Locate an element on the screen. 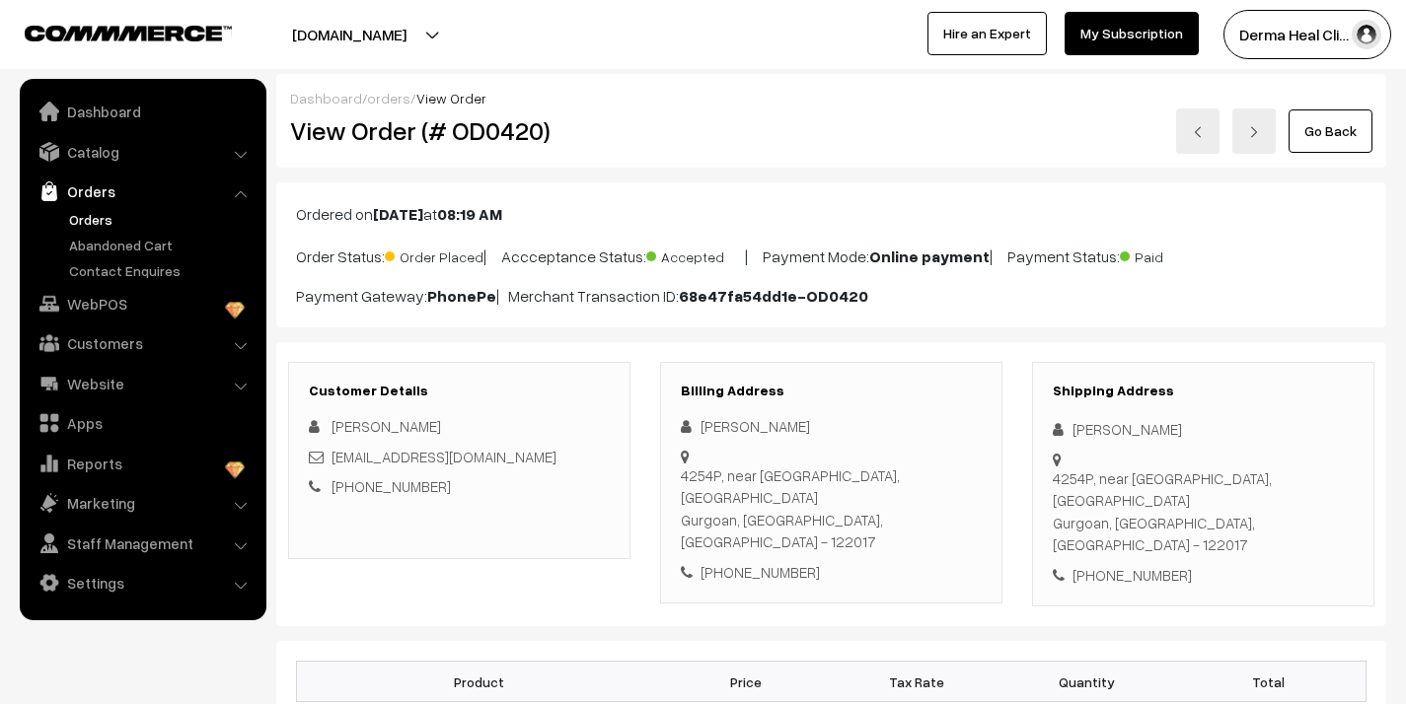 The width and height of the screenshot is (1406, 704). b: Online payment is located at coordinates (929, 256).